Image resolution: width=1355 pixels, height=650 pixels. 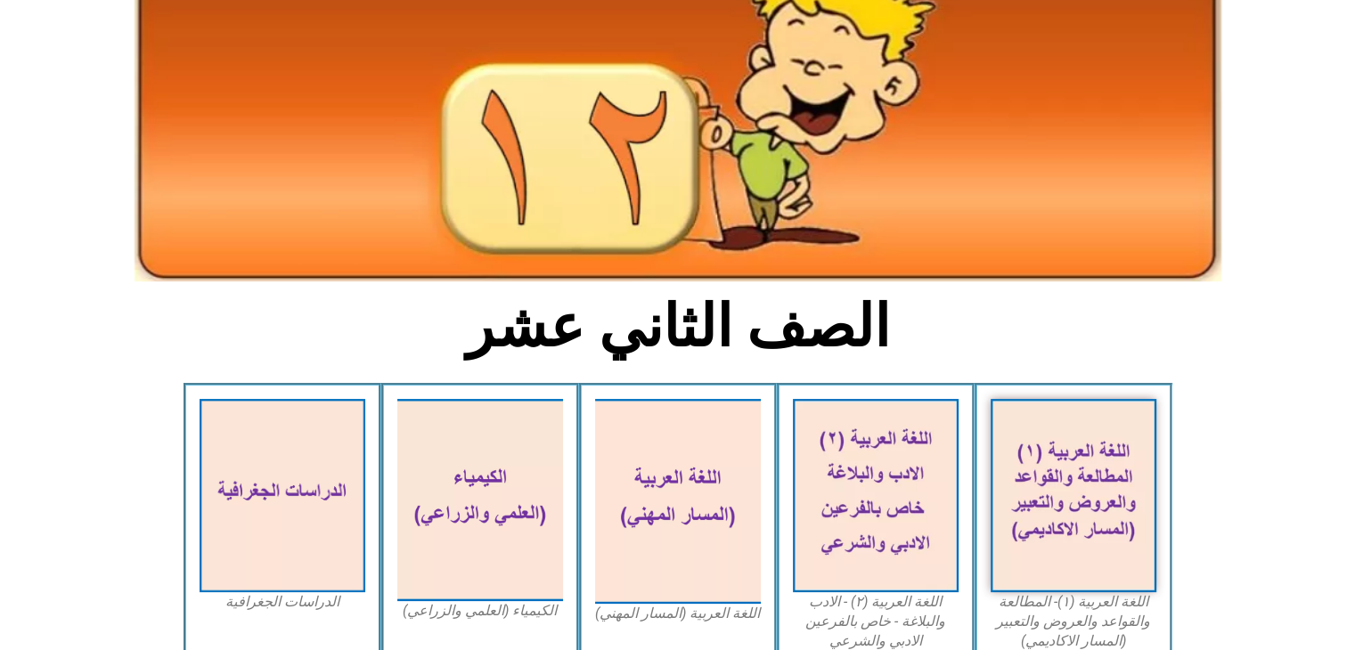 What do you see at coordinates (677, 327) in the screenshot?
I see `h2: الصف الثاني عشر` at bounding box center [677, 327].